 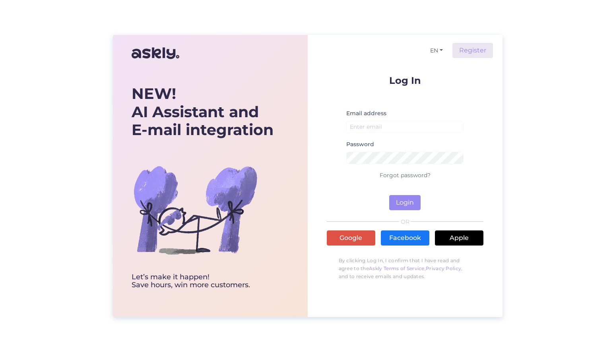 I want to click on a: Apple, so click(x=459, y=238).